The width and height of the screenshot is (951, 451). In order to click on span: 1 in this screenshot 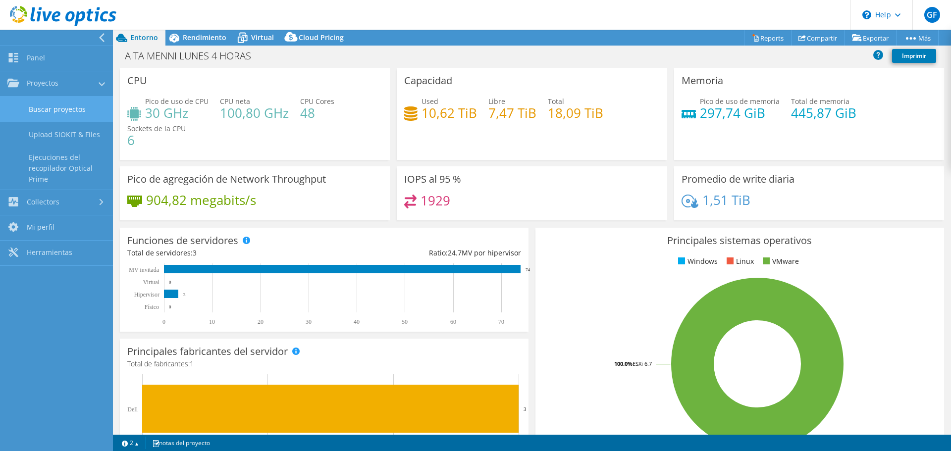, I will do `click(192, 364)`.